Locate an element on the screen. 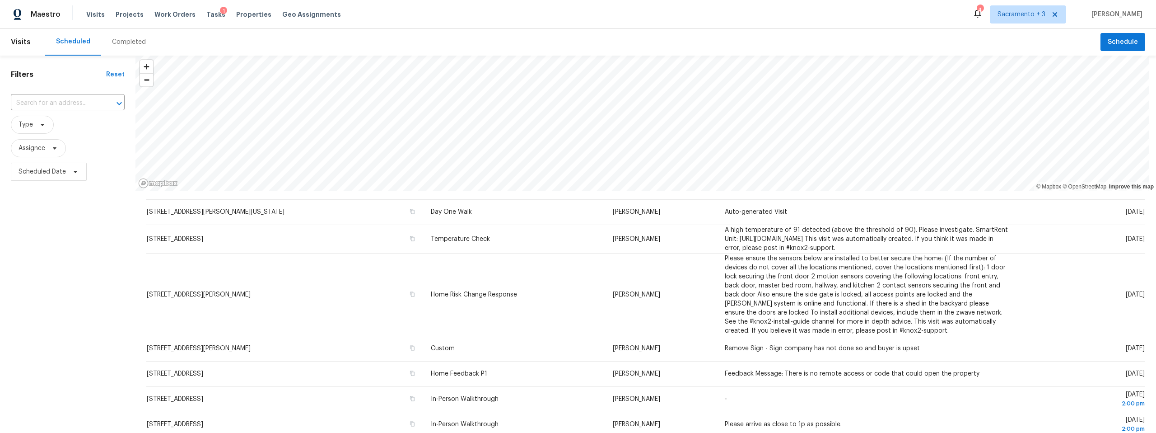  span: Type is located at coordinates (26, 125).